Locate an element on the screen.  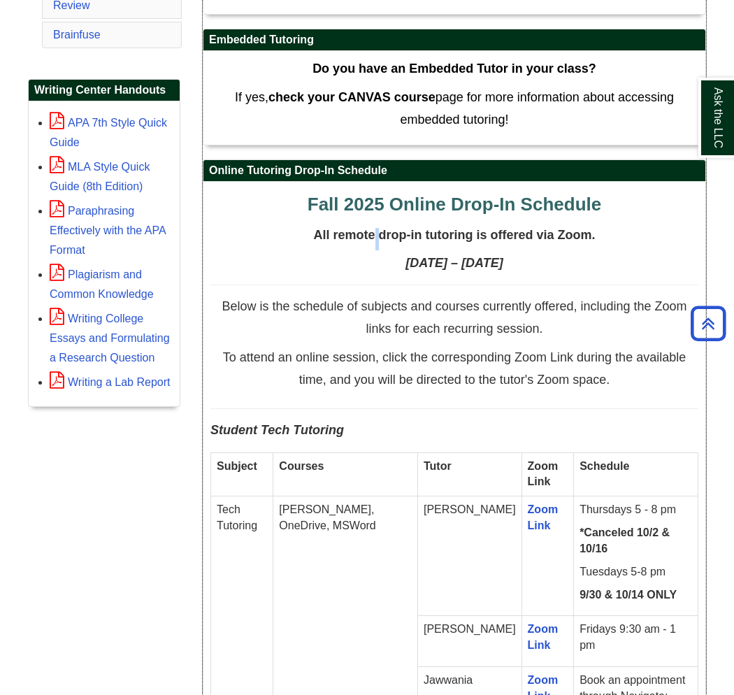
strong: Do you have an Embedded Tutor in your class? is located at coordinates (455, 69).